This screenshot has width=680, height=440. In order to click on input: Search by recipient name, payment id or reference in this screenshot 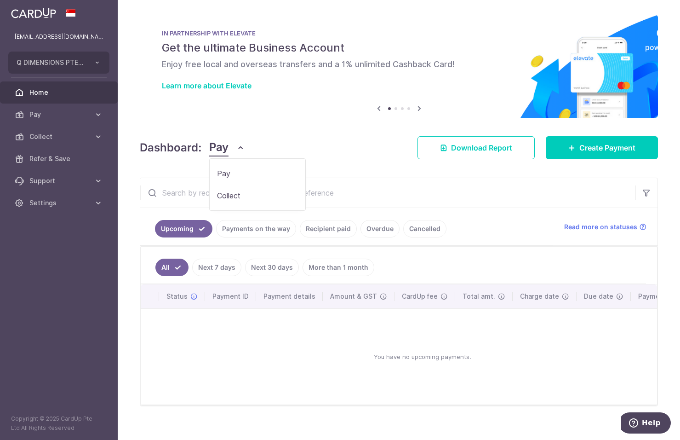, I will do `click(388, 193)`.